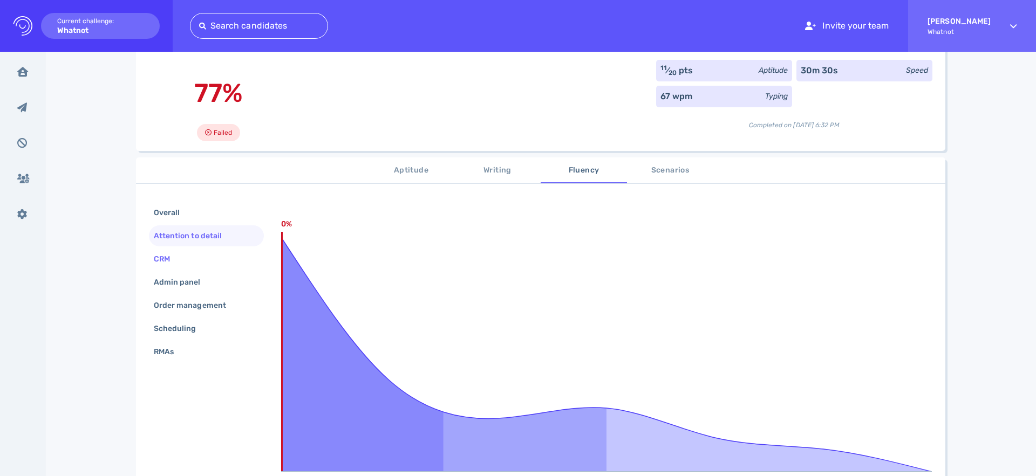 Image resolution: width=1036 pixels, height=476 pixels. Describe the element at coordinates (195, 305) in the screenshot. I see `div: Order management` at that location.